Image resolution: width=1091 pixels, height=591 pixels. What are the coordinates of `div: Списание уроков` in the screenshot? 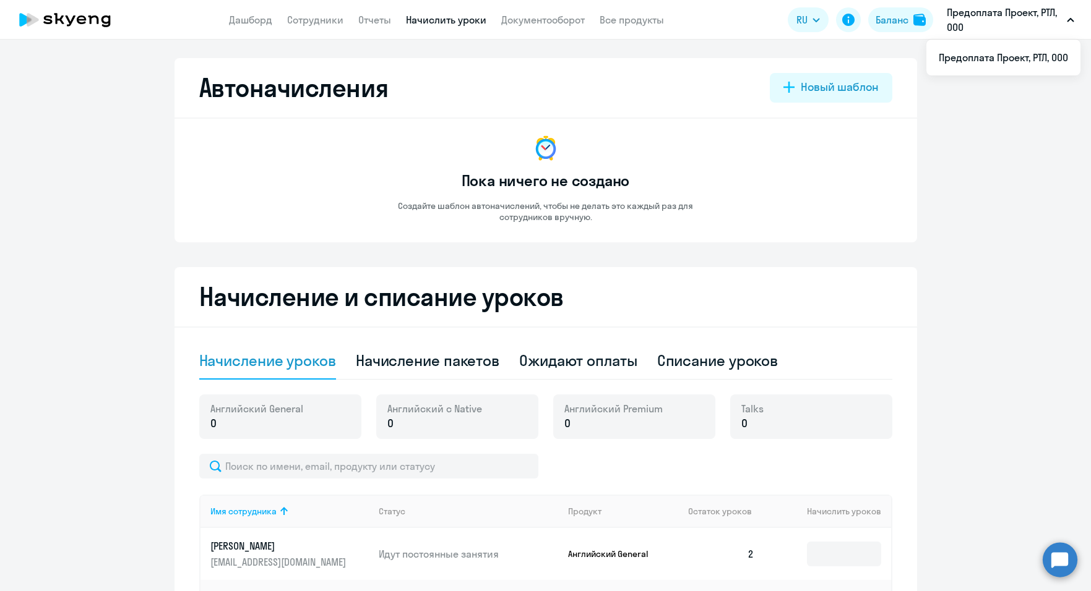 It's located at (718, 361).